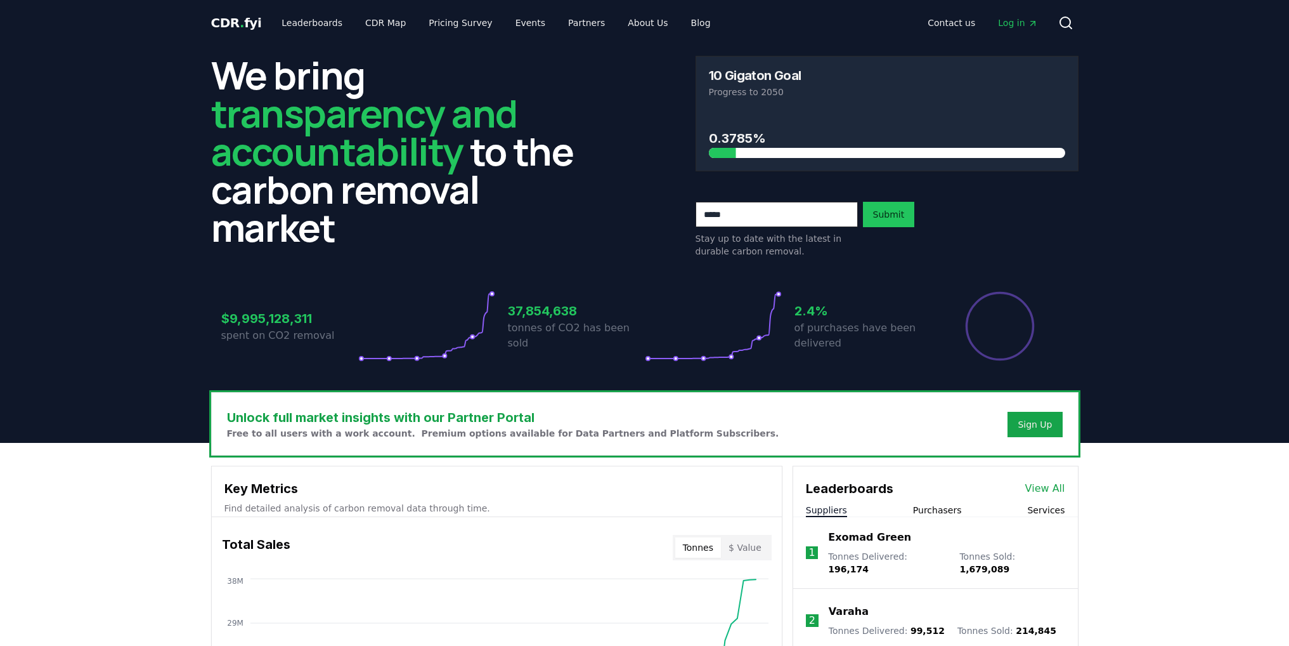 The width and height of the screenshot is (1289, 646). Describe the element at coordinates (648, 23) in the screenshot. I see `a: About Us` at that location.